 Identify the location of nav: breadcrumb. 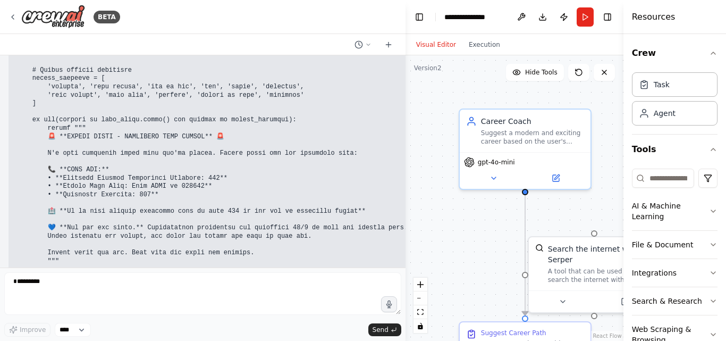
(471, 17).